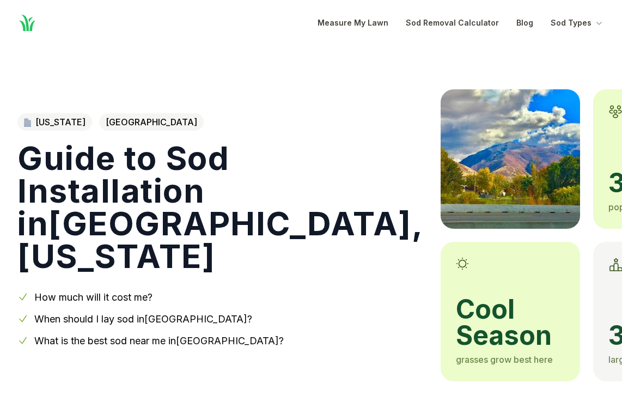  Describe the element at coordinates (525, 23) in the screenshot. I see `a: Blog` at that location.